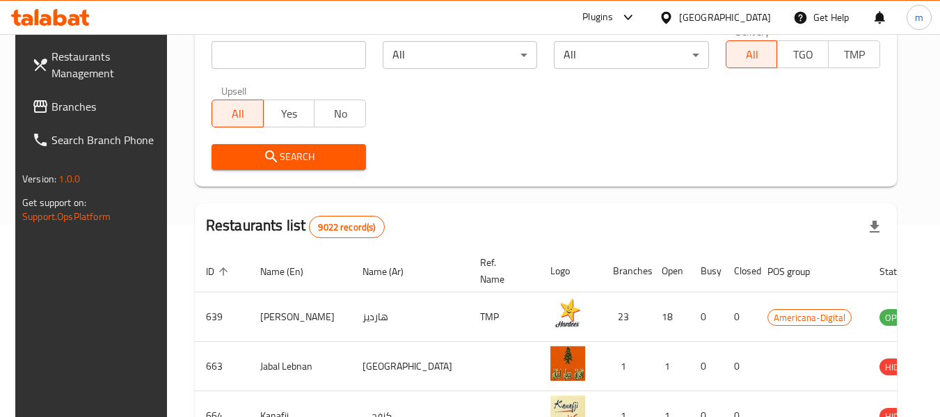 The image size is (940, 417). Describe the element at coordinates (571, 271) in the screenshot. I see `th: Logo` at that location.